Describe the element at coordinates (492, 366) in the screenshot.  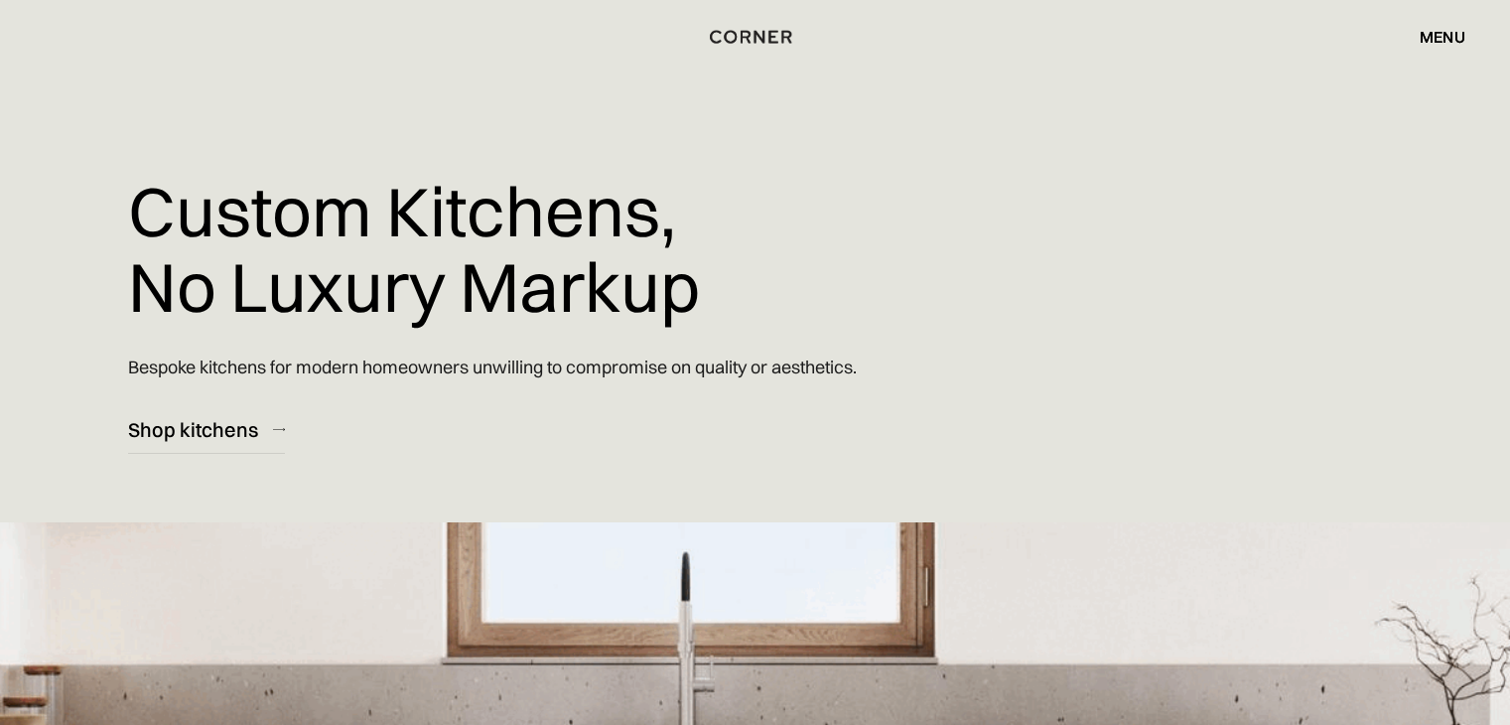
I see `p: Bespoke kitchens for modern homeowners unwilling to compromise on quality or aesthetics.` at that location.